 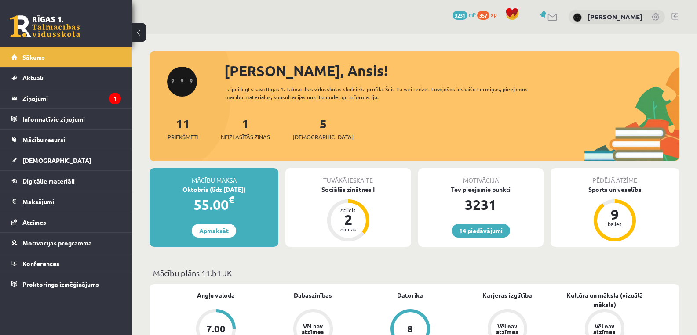 I want to click on span: 357, so click(x=483, y=15).